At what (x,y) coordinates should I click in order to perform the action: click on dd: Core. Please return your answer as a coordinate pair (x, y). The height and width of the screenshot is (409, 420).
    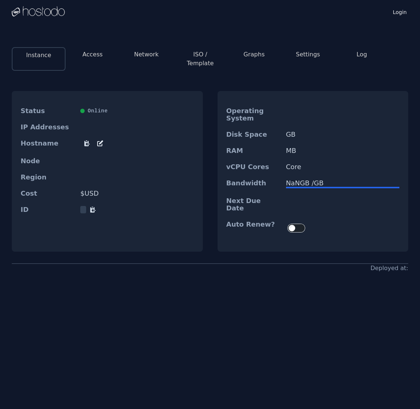
    Looking at the image, I should click on (343, 167).